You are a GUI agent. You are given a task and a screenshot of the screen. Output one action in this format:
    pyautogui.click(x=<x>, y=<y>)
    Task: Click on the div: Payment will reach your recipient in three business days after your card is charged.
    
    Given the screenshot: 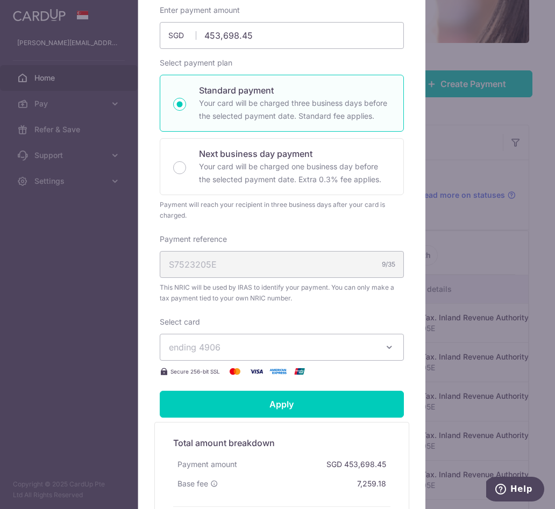 What is the action you would take?
    pyautogui.click(x=282, y=210)
    